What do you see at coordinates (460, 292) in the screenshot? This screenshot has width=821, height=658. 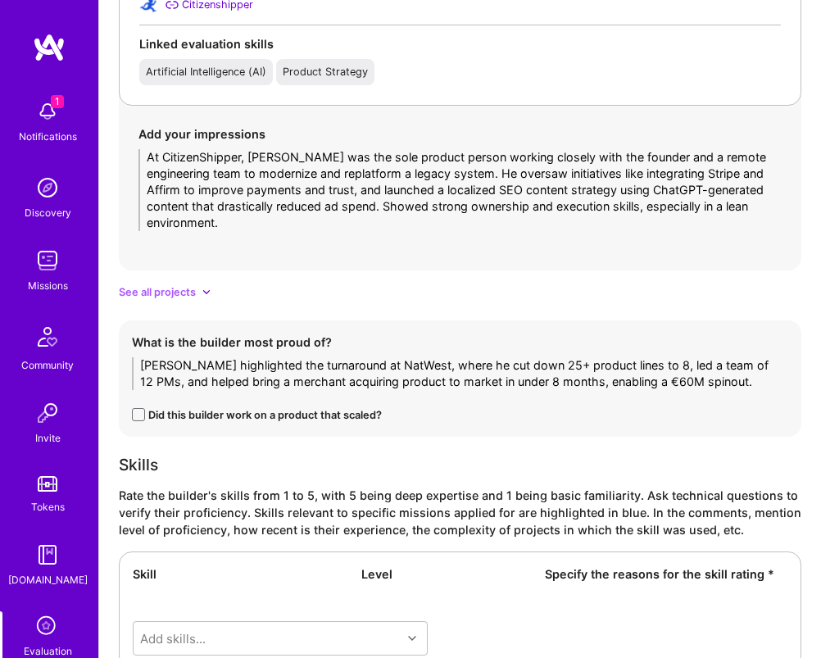 I see `div: See all projects` at bounding box center [460, 292].